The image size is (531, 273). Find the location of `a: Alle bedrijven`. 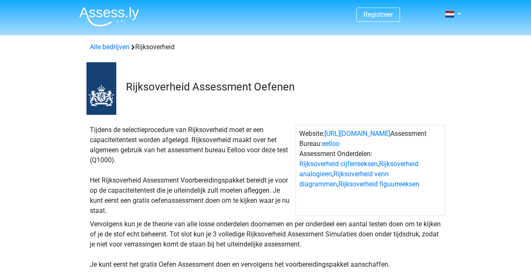

a: Alle bedrijven is located at coordinates (110, 47).